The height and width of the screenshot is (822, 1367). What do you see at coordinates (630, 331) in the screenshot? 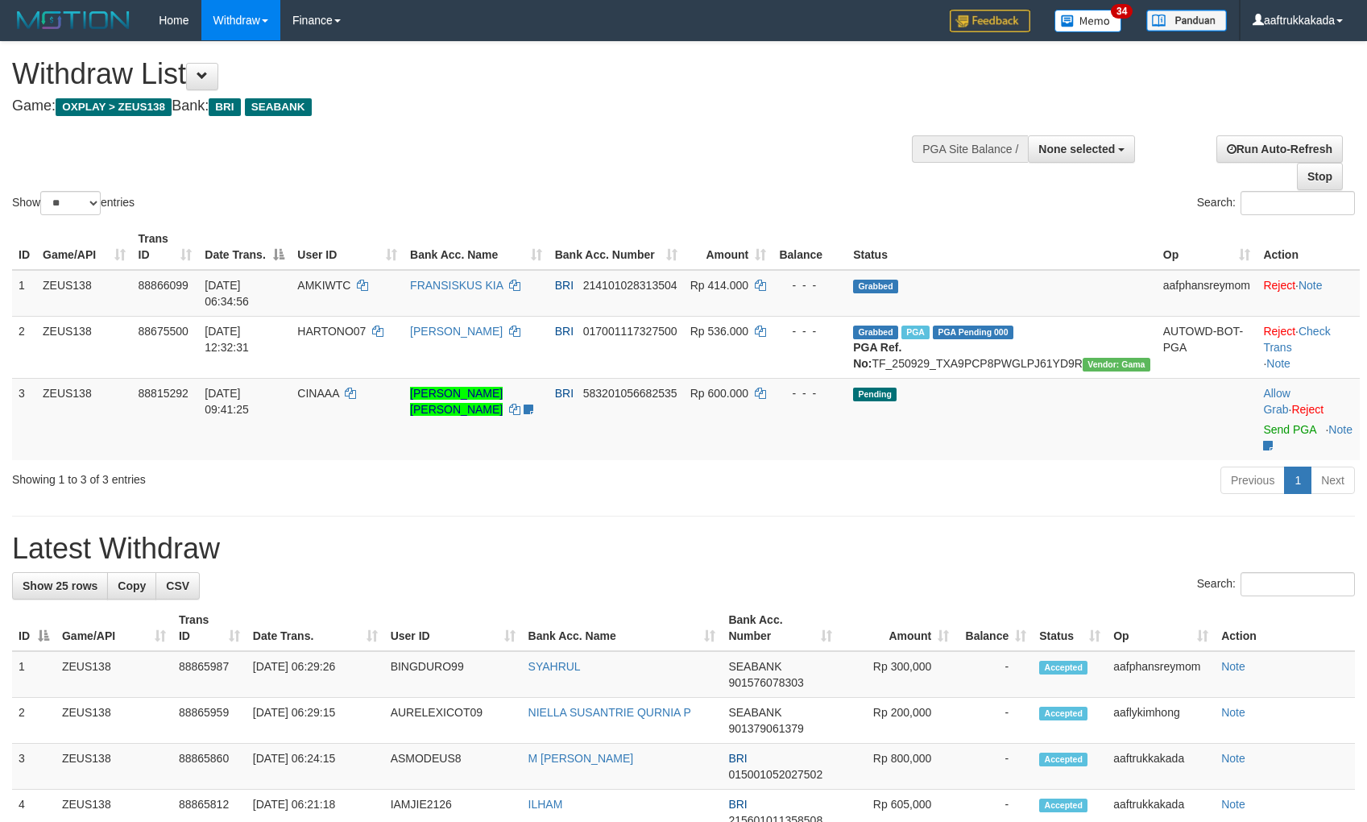
I see `span: Copy 017001117327500 to clipboard` at bounding box center [630, 331].